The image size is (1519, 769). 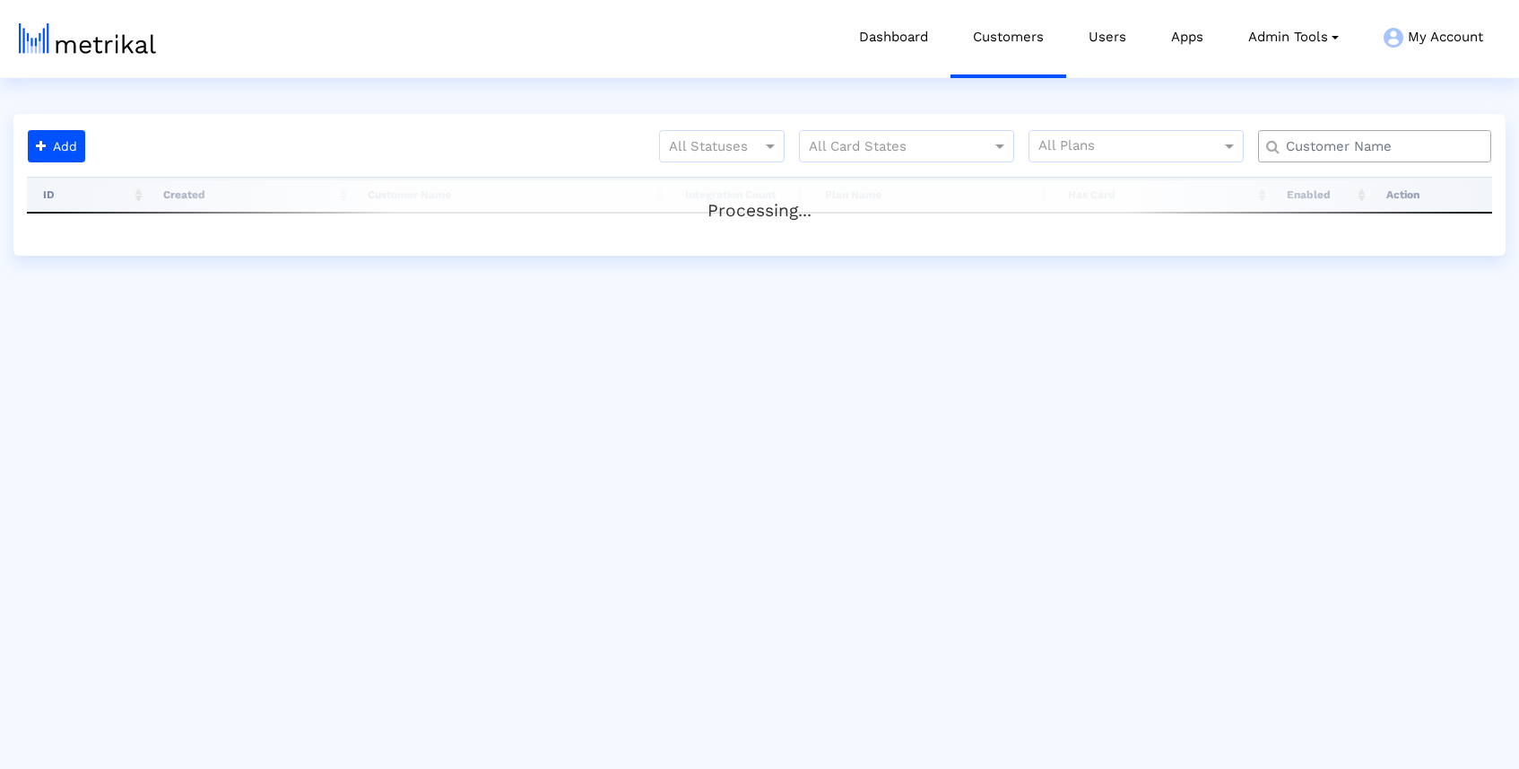 I want to click on img: my-account-menu-icon.png, so click(x=1394, y=38).